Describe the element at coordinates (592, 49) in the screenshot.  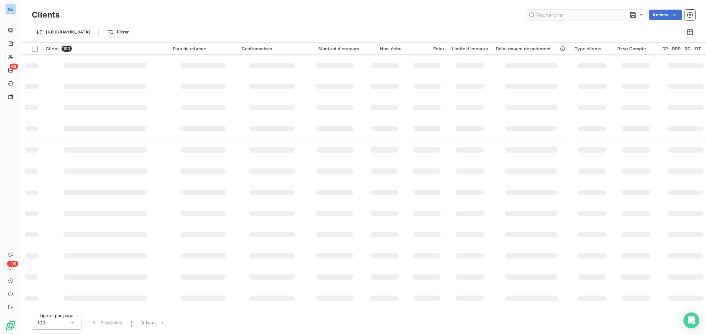
I see `div: Type clients` at that location.